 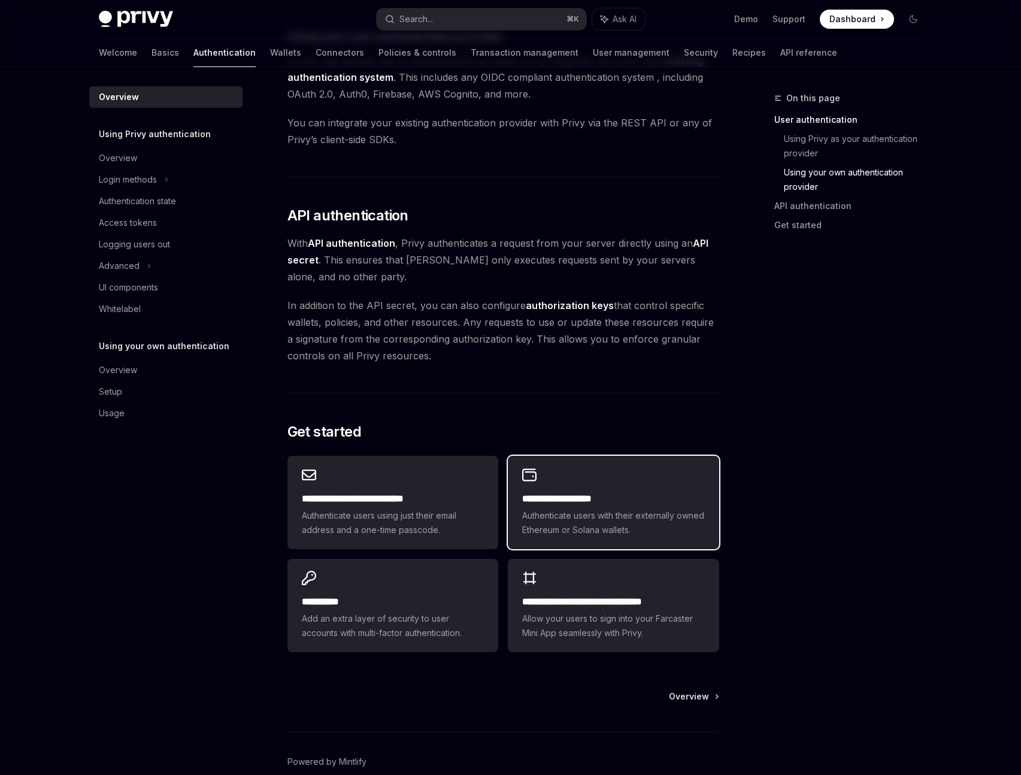 I want to click on a: API authentication, so click(x=853, y=206).